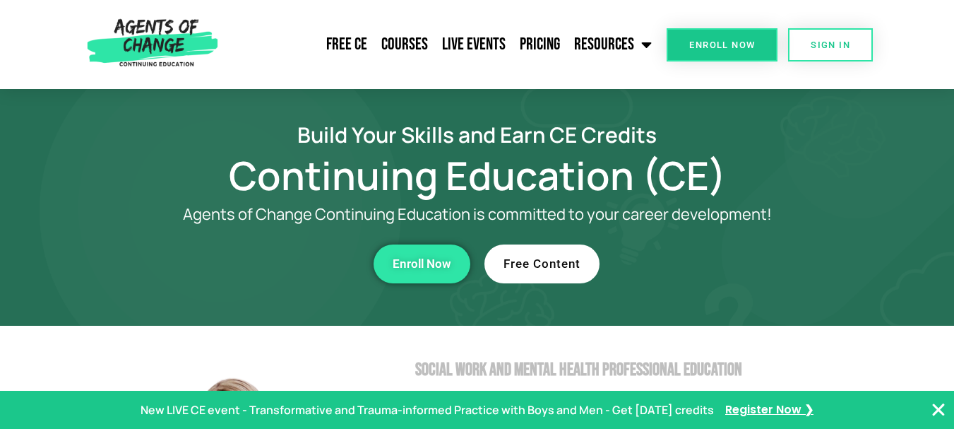 The width and height of the screenshot is (954, 429). Describe the element at coordinates (542, 263) in the screenshot. I see `span: Free Content` at that location.